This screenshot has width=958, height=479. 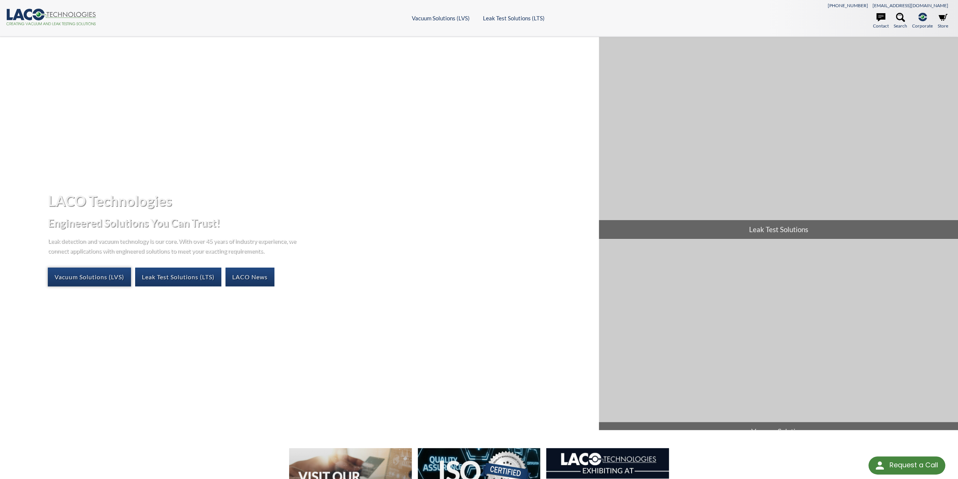 What do you see at coordinates (174, 245) in the screenshot?
I see `p: Leak detection and vacuum technology is our core. With over 45 years of industry experience, we c...` at bounding box center [174, 245].